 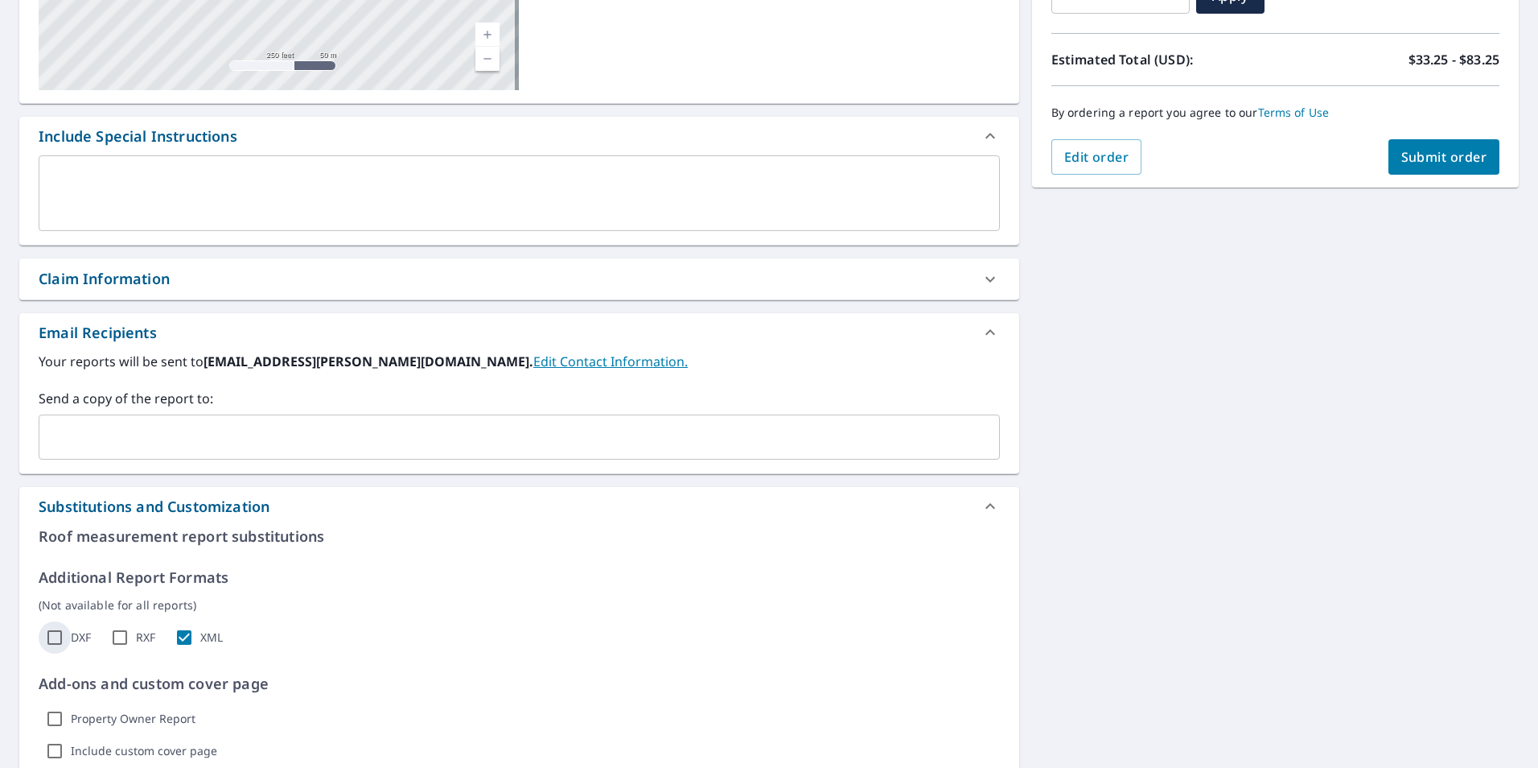 I want to click on label: Include custom cover page, so click(x=144, y=751).